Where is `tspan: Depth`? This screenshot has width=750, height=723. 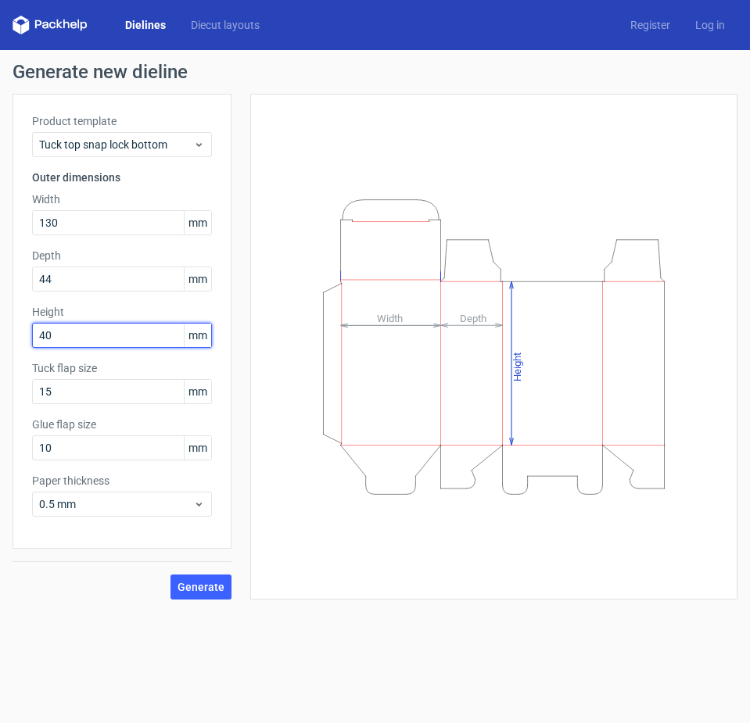
tspan: Depth is located at coordinates (473, 317).